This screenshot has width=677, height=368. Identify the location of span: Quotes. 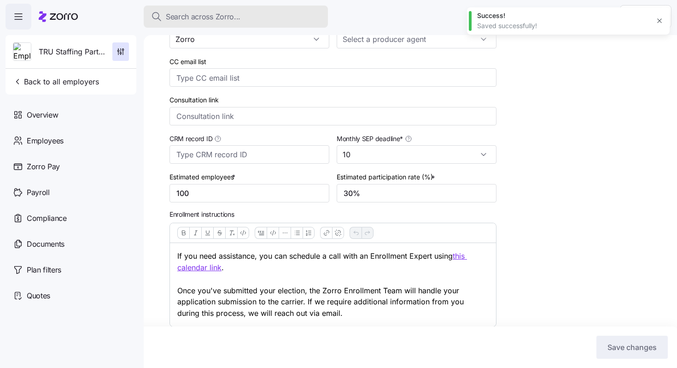
(38, 295).